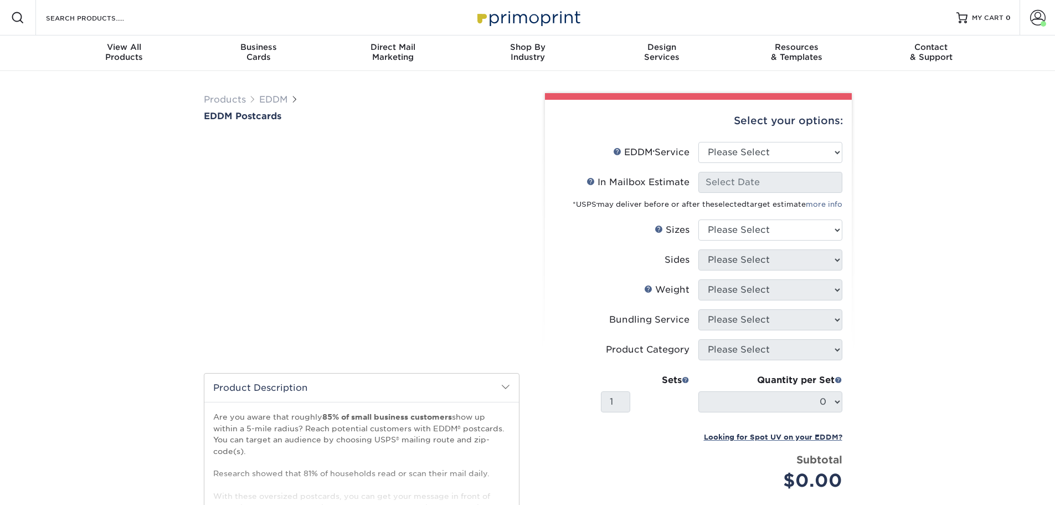 The image size is (1055, 505). Describe the element at coordinates (225, 99) in the screenshot. I see `a: Products` at that location.